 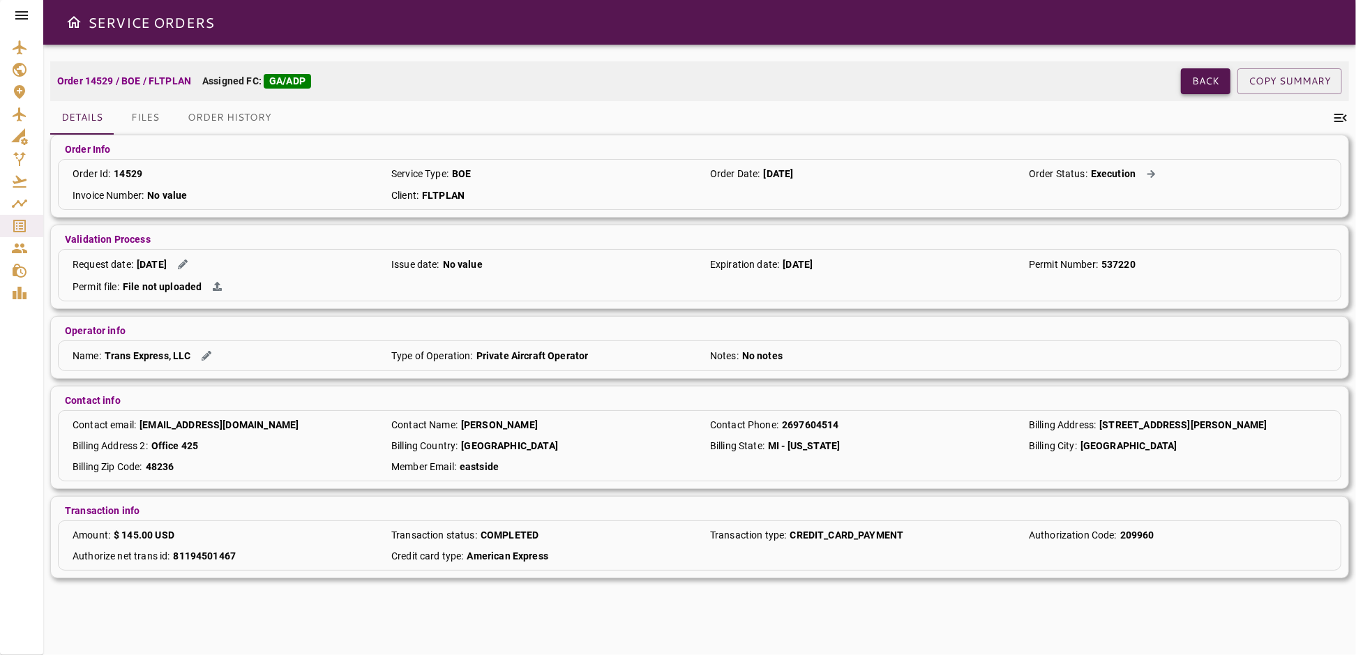 What do you see at coordinates (434, 535) in the screenshot?
I see `p: Transaction status :` at bounding box center [434, 535].